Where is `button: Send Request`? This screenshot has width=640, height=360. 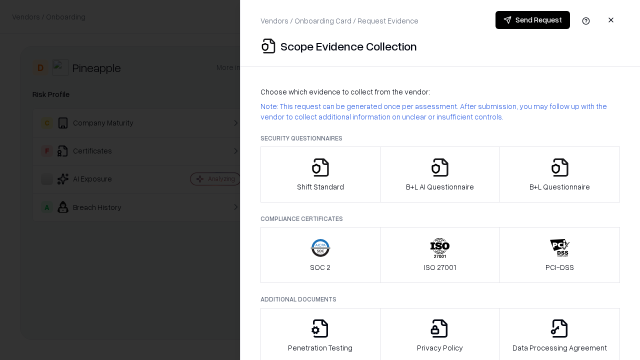 button: Send Request is located at coordinates (532, 20).